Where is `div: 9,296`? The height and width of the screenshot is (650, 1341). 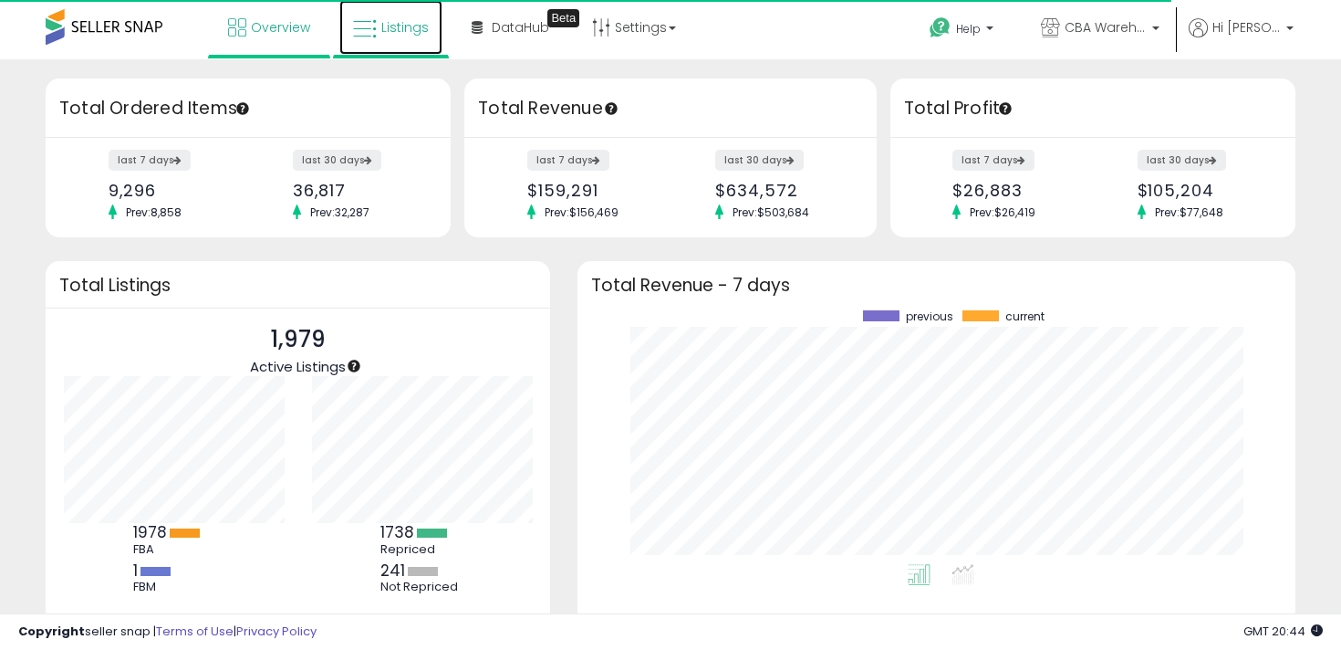
div: 9,296 is located at coordinates (172, 190).